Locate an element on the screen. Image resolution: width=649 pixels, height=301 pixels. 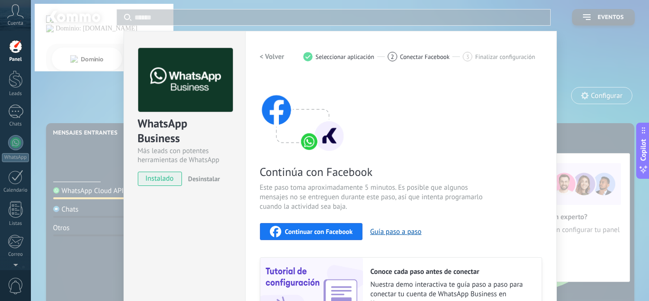
img: logo_main.png is located at coordinates (185, 80).